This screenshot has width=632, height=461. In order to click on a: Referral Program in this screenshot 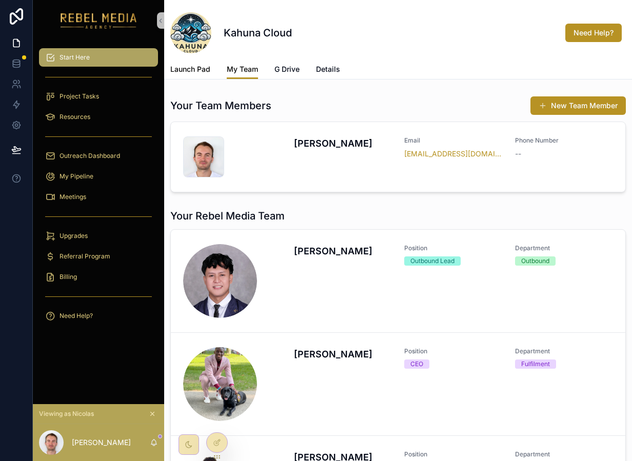, I will do `click(98, 256)`.